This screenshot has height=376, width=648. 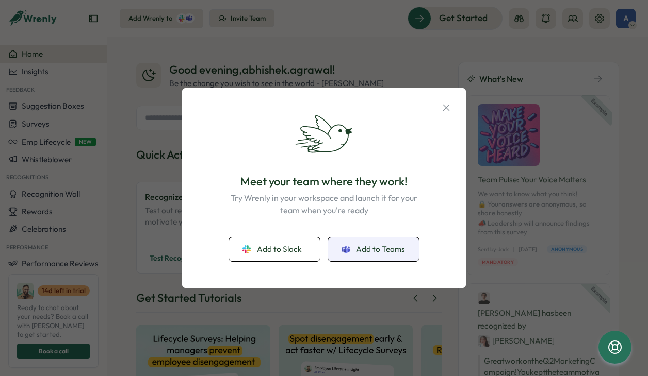 What do you see at coordinates (380, 250) in the screenshot?
I see `span: Add to Teams` at bounding box center [380, 250].